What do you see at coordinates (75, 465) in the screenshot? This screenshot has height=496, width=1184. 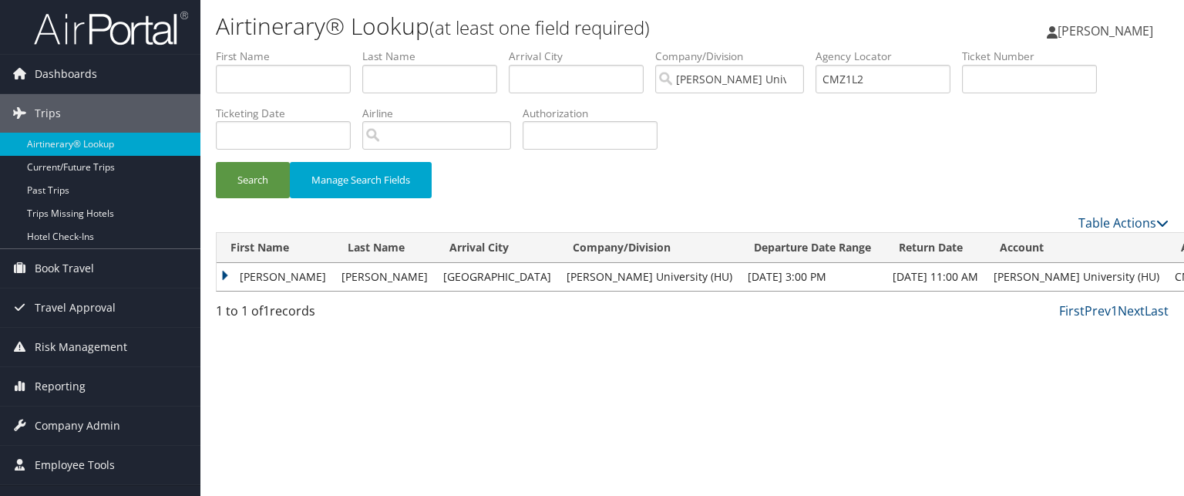 I see `span: Employee Tools` at bounding box center [75, 465].